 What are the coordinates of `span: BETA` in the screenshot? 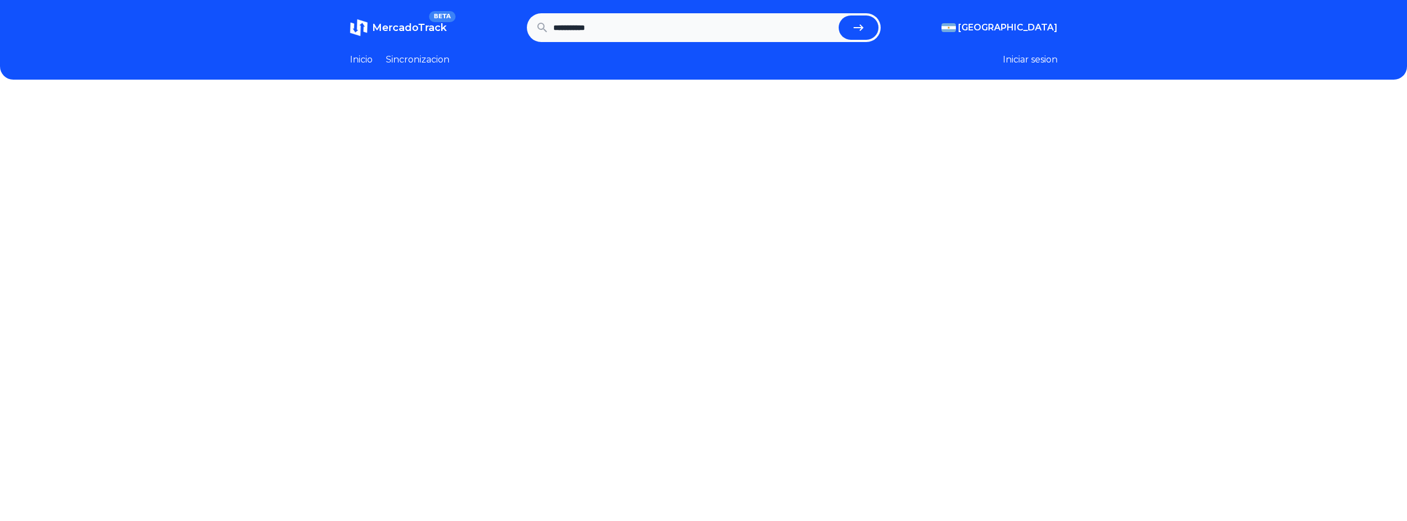 It's located at (442, 17).